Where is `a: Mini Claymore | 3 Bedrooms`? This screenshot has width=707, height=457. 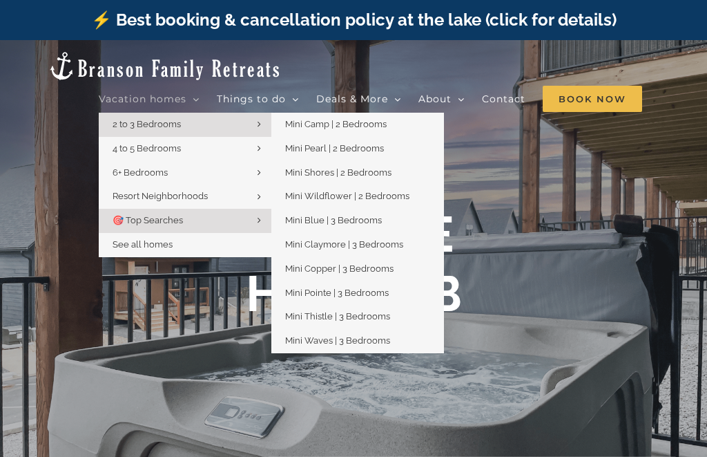 a: Mini Claymore | 3 Bedrooms is located at coordinates (358, 245).